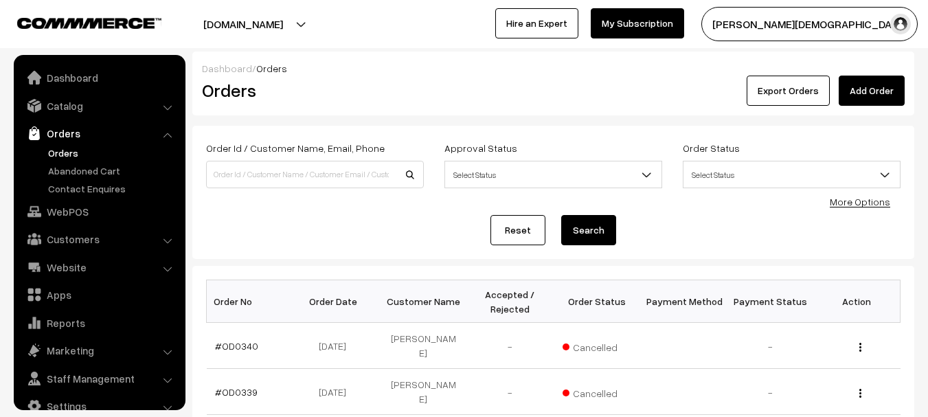 The image size is (928, 417). I want to click on a: More Options, so click(860, 201).